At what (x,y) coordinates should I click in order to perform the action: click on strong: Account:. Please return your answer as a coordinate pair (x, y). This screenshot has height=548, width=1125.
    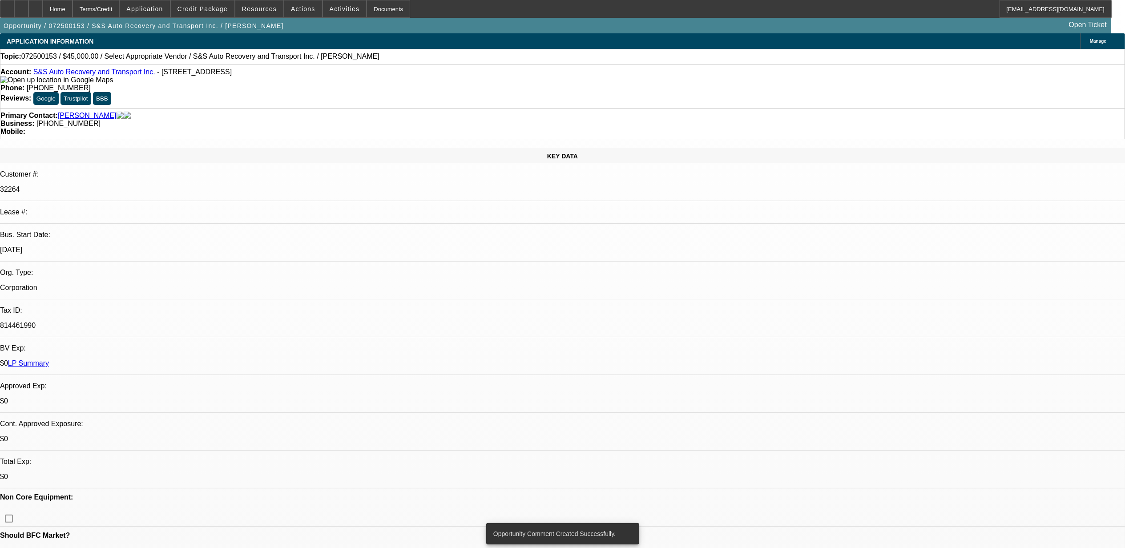
    Looking at the image, I should click on (16, 72).